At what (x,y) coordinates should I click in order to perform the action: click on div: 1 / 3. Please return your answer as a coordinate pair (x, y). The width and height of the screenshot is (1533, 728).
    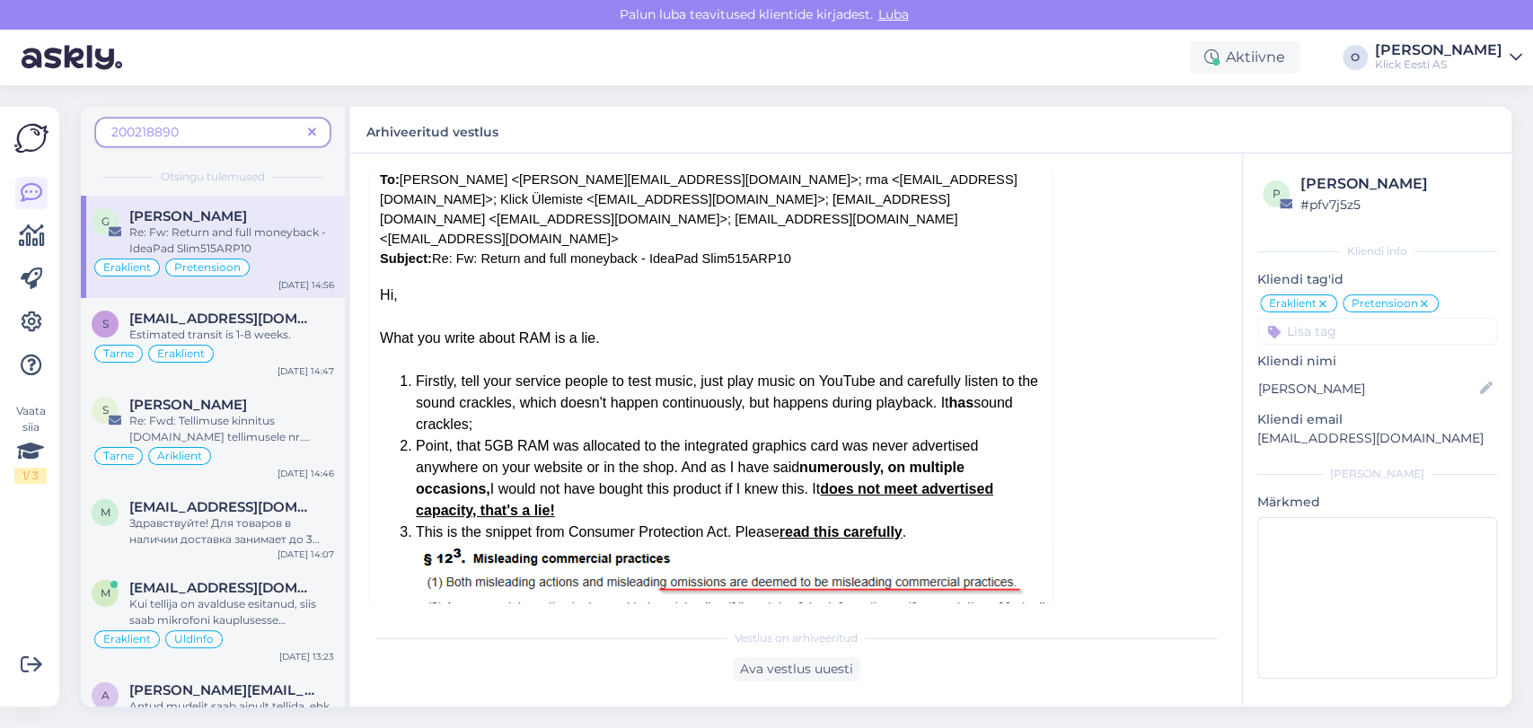
    Looking at the image, I should click on (31, 476).